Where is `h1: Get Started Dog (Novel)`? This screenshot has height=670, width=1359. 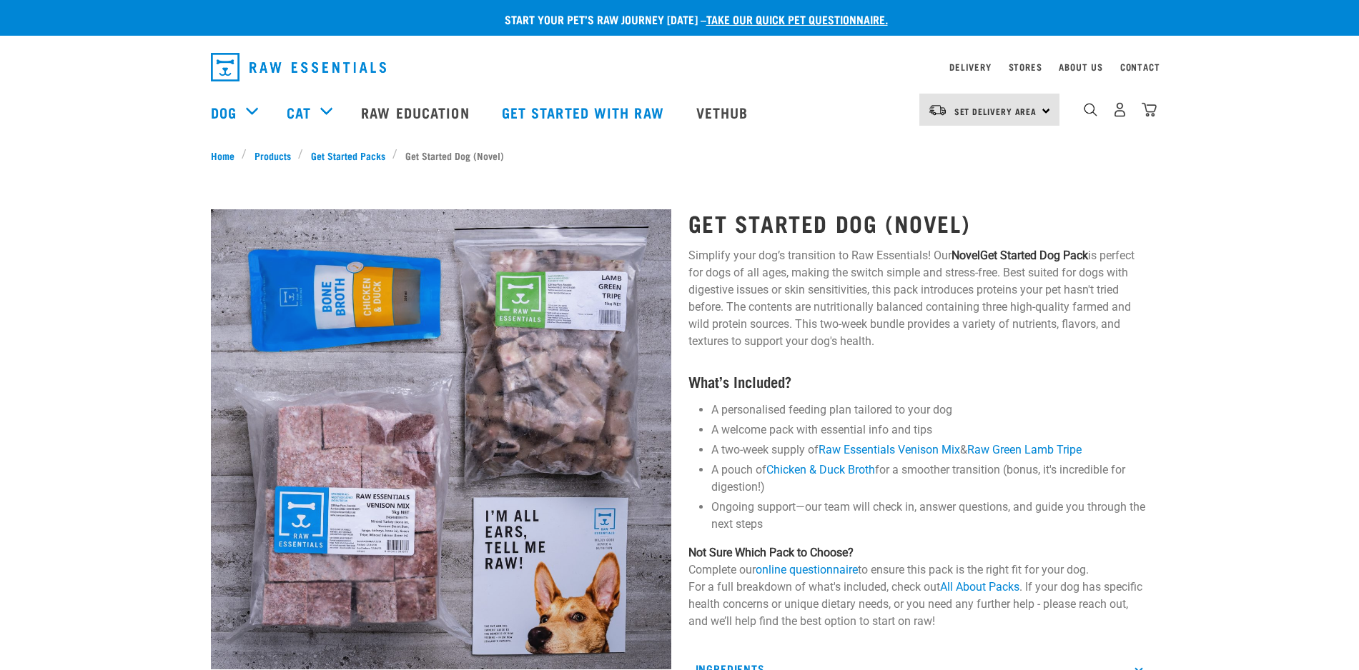
h1: Get Started Dog (Novel) is located at coordinates (918, 223).